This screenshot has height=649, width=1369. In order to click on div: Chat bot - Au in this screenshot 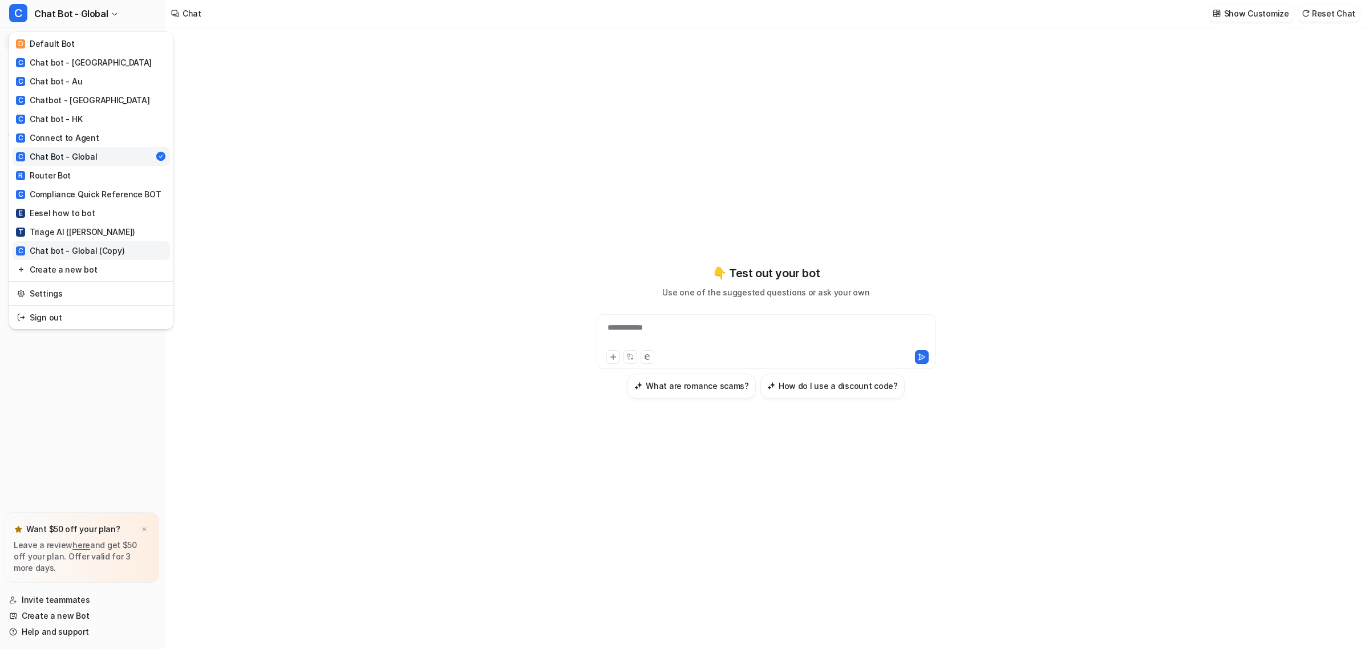, I will do `click(49, 81)`.